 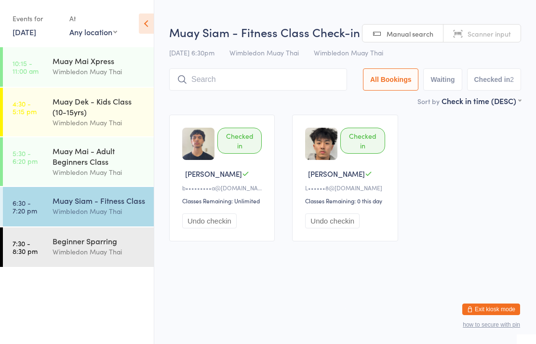 I want to click on div: Muay Siam - Fitness Class, so click(x=99, y=201).